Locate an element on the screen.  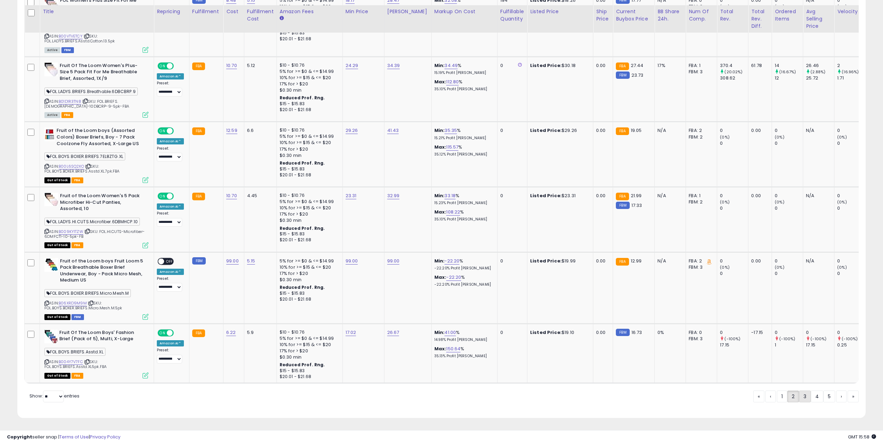
span: All listings that are currently out of stock and unavailable for purchase on Amazon is located at coordinates (57, 245).